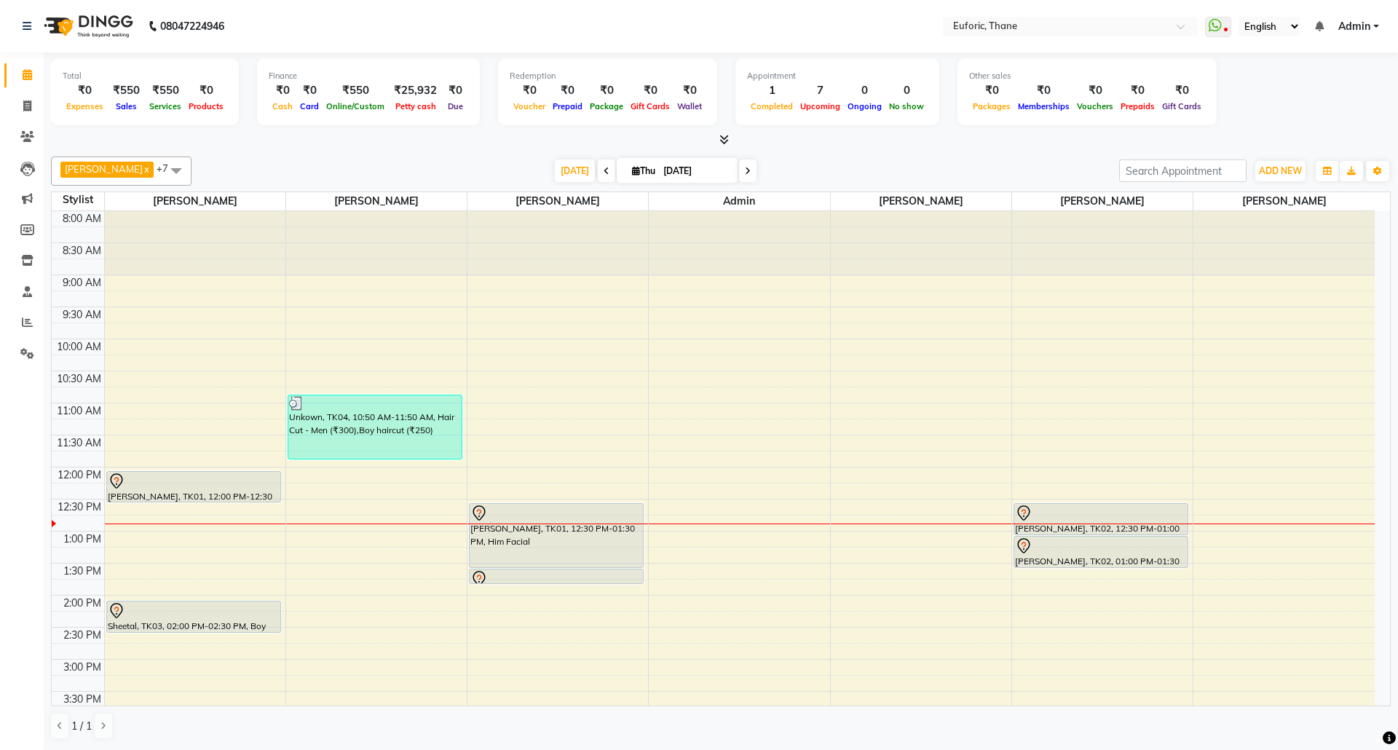 This screenshot has height=750, width=1398. What do you see at coordinates (529, 106) in the screenshot?
I see `span: Voucher` at bounding box center [529, 106].